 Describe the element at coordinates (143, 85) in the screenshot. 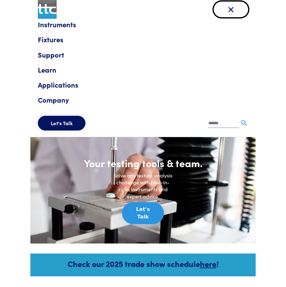

I see `a: Applications` at that location.